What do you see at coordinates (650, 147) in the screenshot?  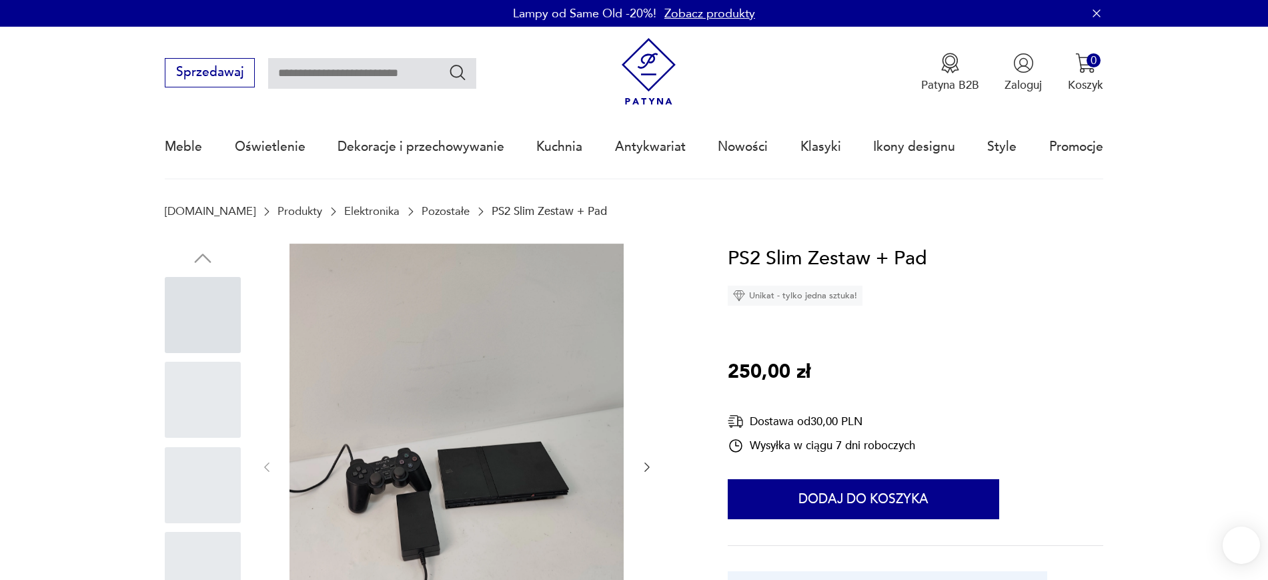 I see `a: Antykwariat` at bounding box center [650, 147].